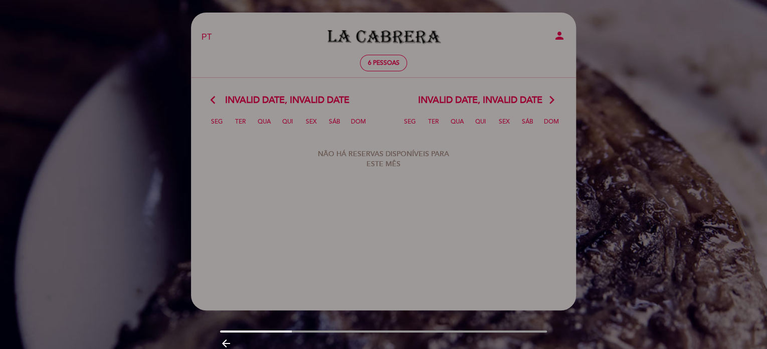 Image resolution: width=767 pixels, height=349 pixels. I want to click on i: arrow_forward_ios, so click(552, 100).